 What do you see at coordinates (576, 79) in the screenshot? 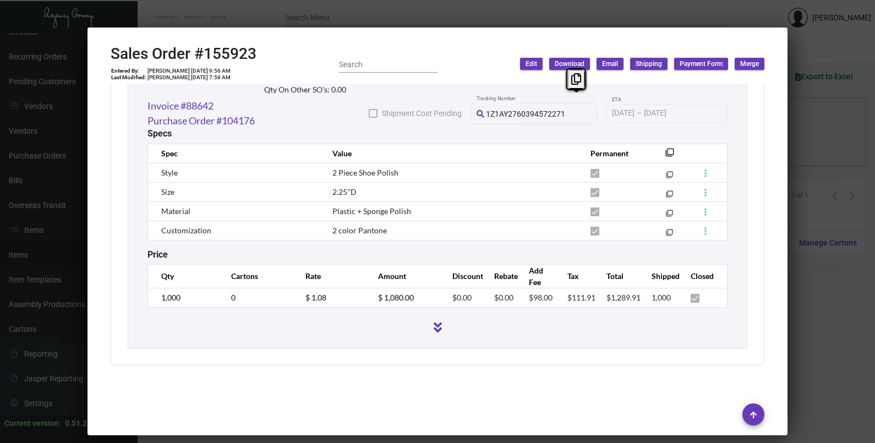
I see `i: Copy` at bounding box center [576, 79].